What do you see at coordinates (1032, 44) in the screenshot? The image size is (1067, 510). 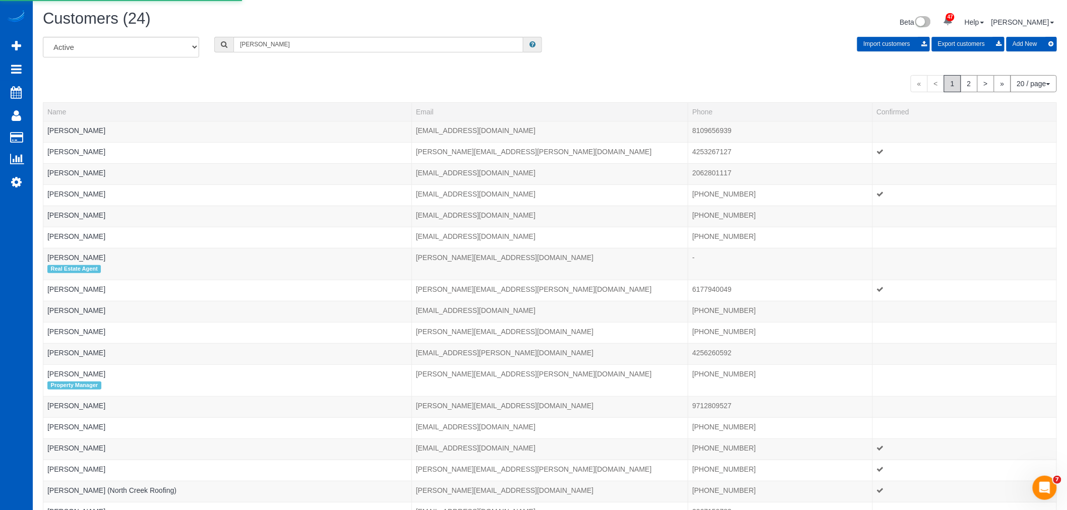 I see `button: Add New` at bounding box center [1032, 44].